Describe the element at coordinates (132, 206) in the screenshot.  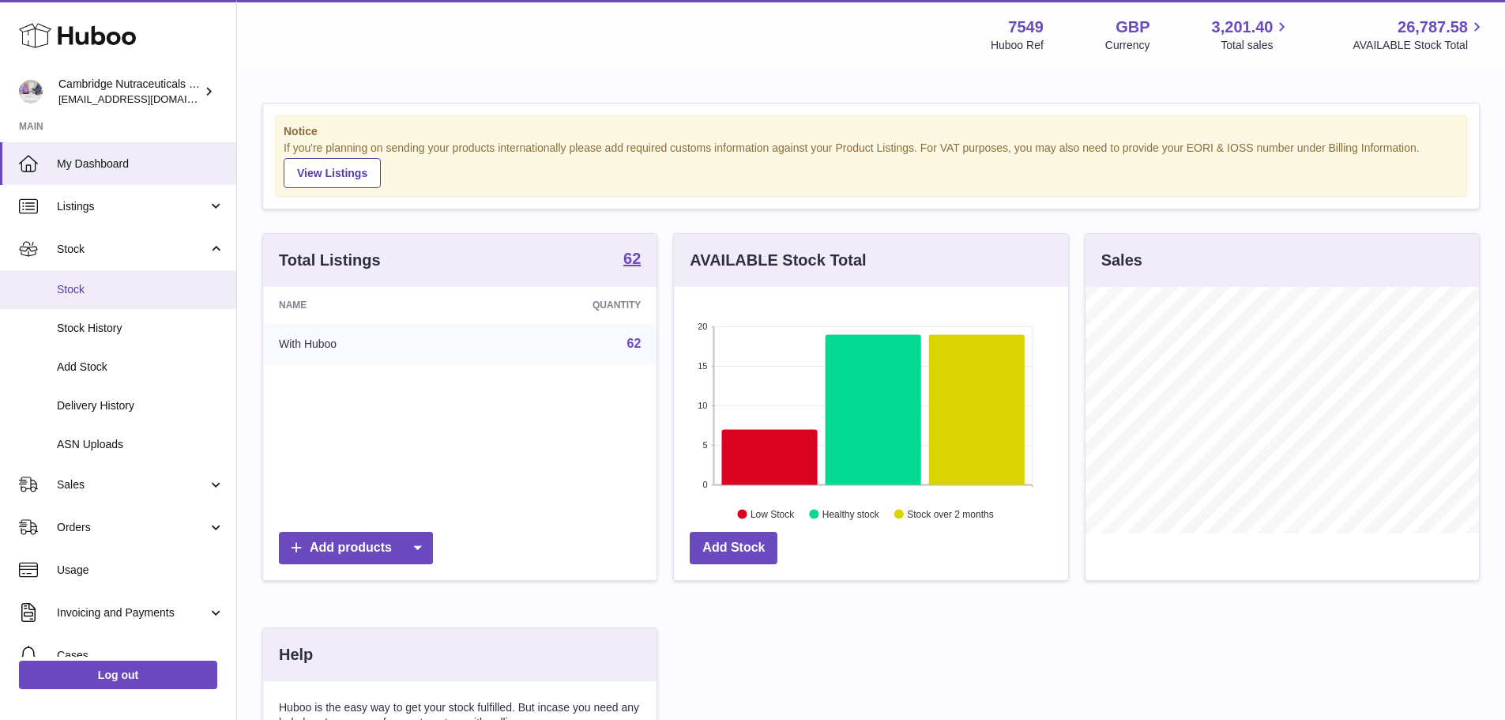
I see `span: Listings` at that location.